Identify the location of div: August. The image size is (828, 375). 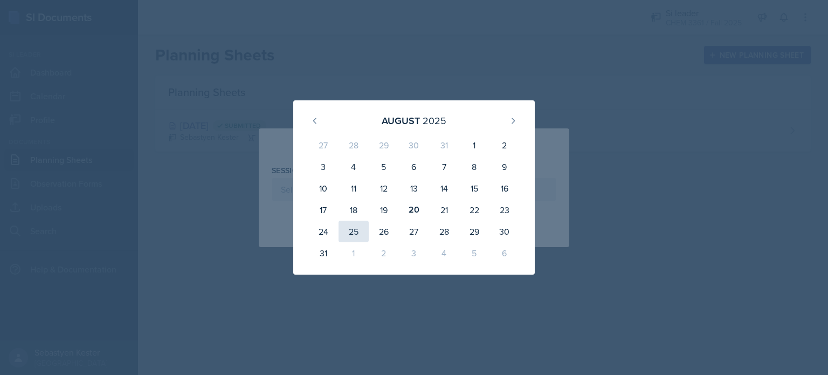
(401, 120).